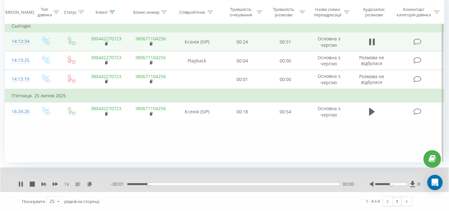 This screenshot has height=211, width=449. What do you see at coordinates (285, 42) in the screenshot?
I see `font: 00:51` at bounding box center [285, 42].